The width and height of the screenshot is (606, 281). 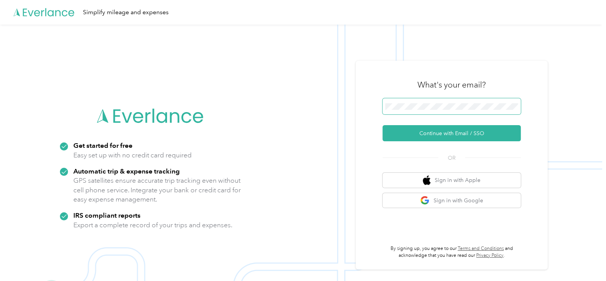 What do you see at coordinates (107, 215) in the screenshot?
I see `strong: IRS compliant reports` at bounding box center [107, 215].